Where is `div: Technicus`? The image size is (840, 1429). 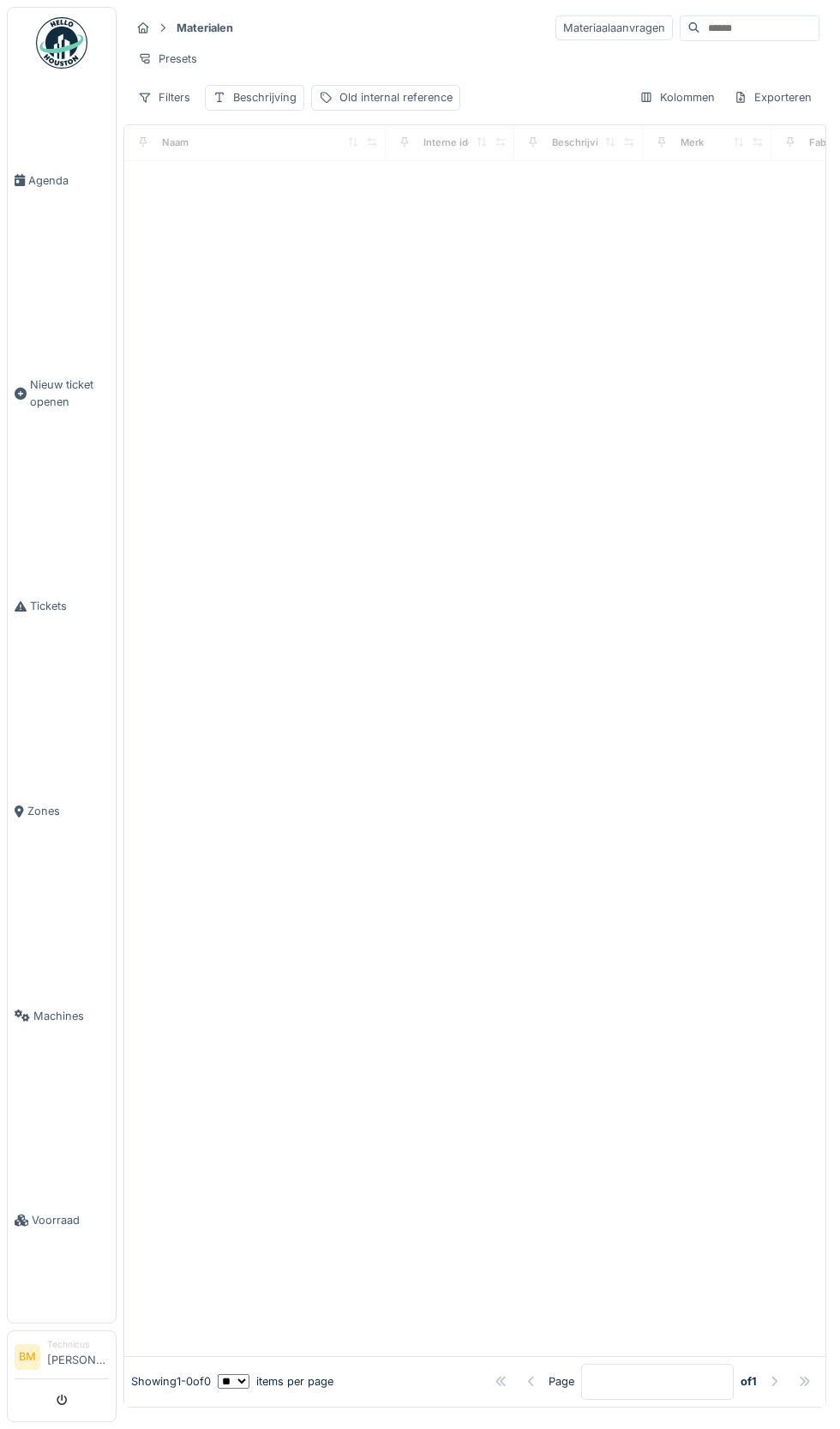 div: Technicus is located at coordinates (78, 1344).